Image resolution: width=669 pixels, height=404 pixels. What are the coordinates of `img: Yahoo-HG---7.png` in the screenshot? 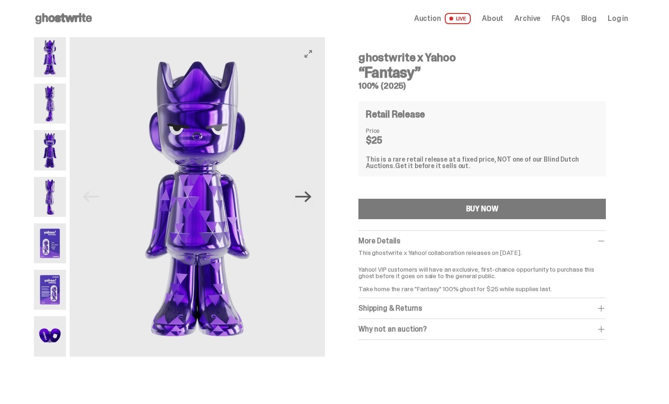 It's located at (50, 336).